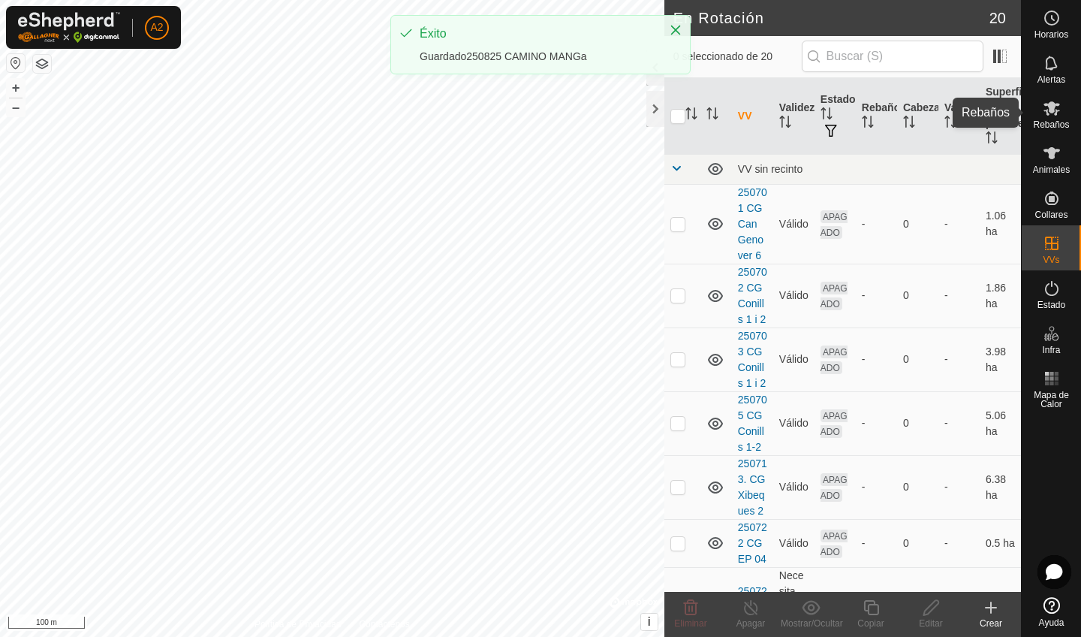  What do you see at coordinates (1000, 543) in the screenshot?
I see `td: 0.5 ha` at bounding box center [1000, 543].